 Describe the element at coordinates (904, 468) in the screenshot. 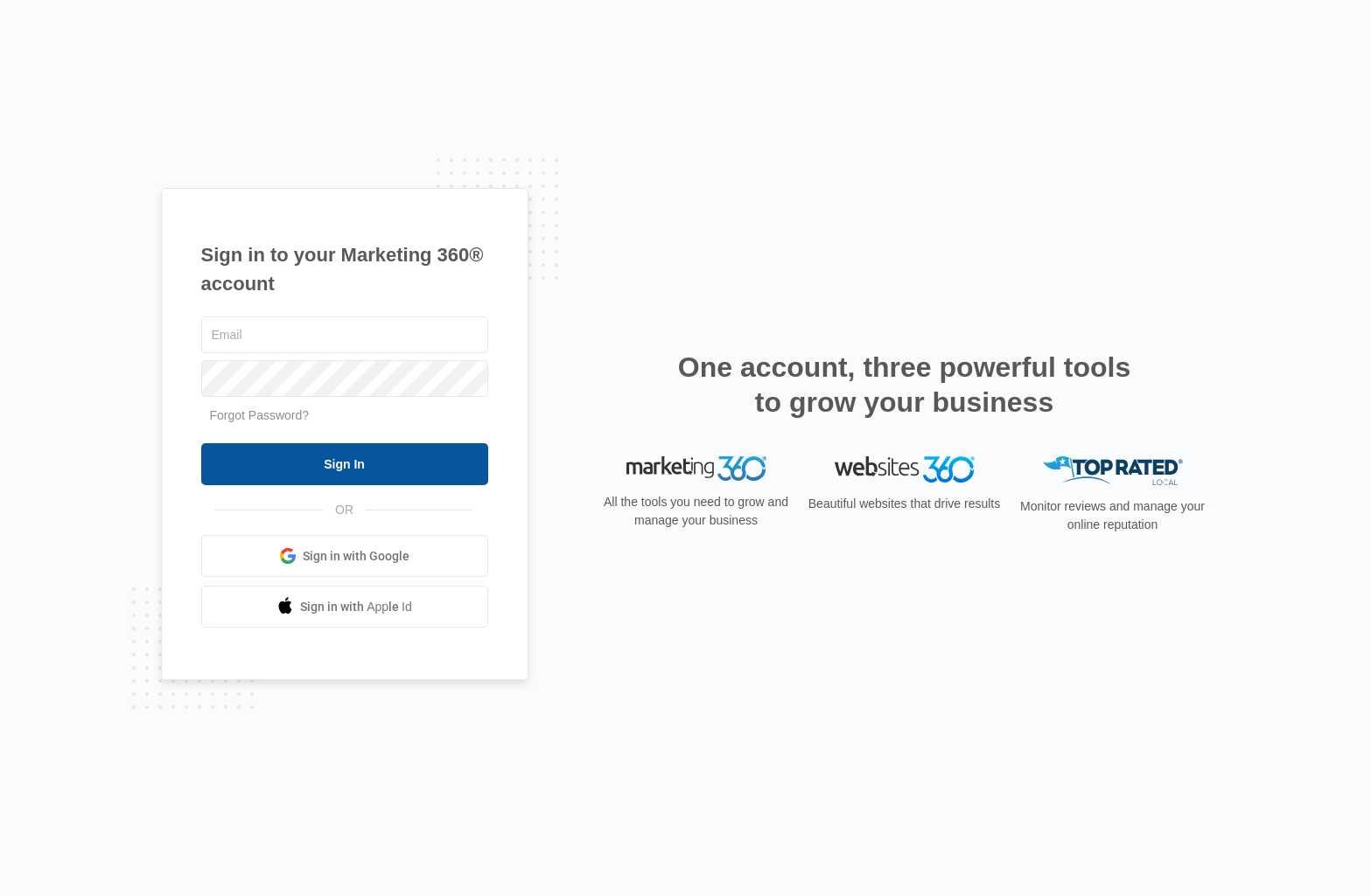

I see `img: Websites 360` at that location.